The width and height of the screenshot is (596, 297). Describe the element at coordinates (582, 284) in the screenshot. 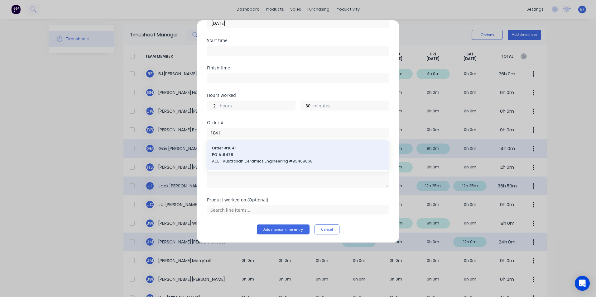

I see `div: Open Intercom Messenger` at that location.